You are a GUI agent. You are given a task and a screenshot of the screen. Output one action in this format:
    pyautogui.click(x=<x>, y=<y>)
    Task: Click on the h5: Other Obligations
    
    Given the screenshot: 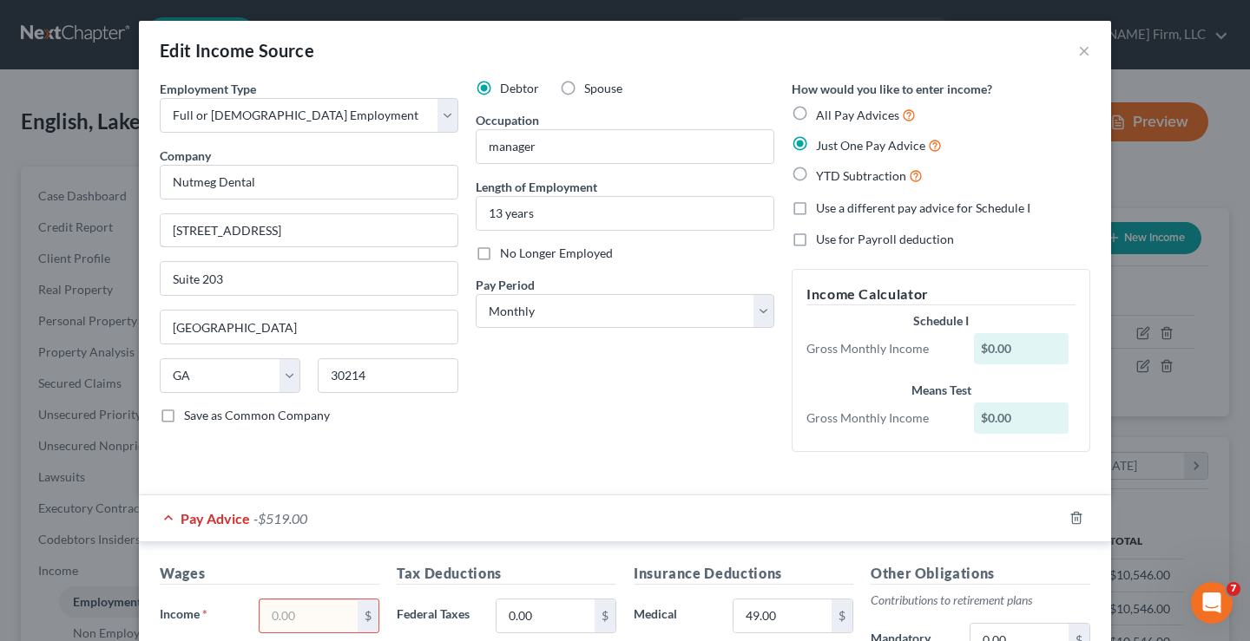 What is the action you would take?
    pyautogui.click(x=980, y=574)
    